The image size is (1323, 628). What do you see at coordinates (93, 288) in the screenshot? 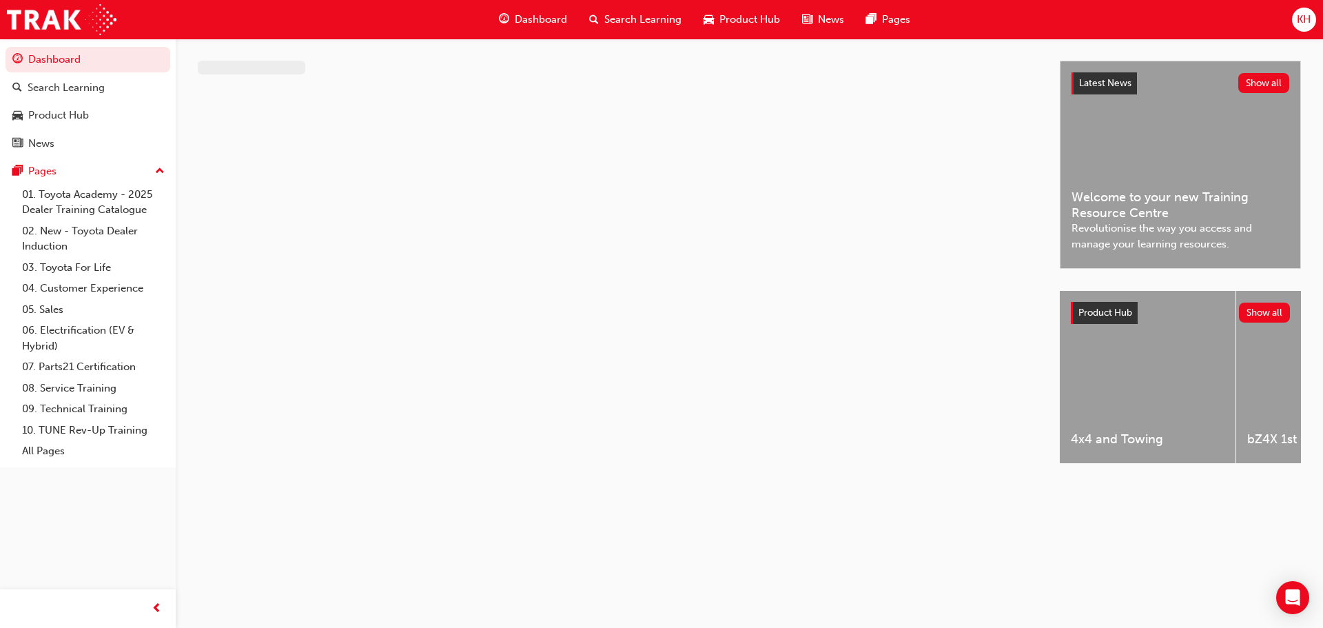
I see `a: 04. Customer Experience` at bounding box center [93, 288].